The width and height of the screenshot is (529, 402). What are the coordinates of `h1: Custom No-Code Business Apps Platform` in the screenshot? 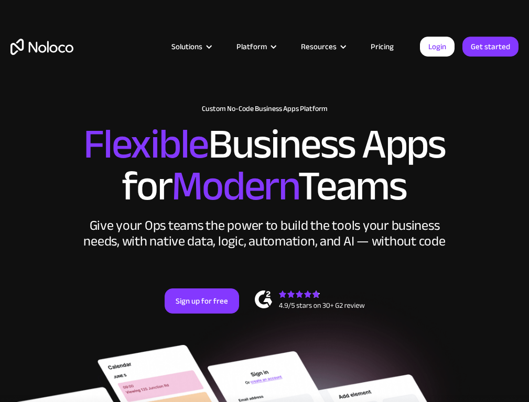 It's located at (264, 109).